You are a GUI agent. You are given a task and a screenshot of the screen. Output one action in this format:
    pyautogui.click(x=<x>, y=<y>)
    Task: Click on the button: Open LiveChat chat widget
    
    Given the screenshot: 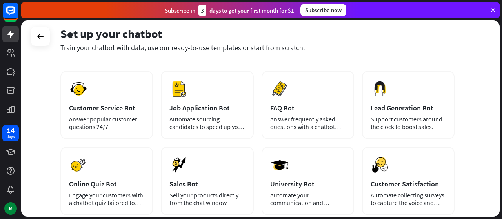 What is the action you would take?
    pyautogui.click(x=18, y=15)
    